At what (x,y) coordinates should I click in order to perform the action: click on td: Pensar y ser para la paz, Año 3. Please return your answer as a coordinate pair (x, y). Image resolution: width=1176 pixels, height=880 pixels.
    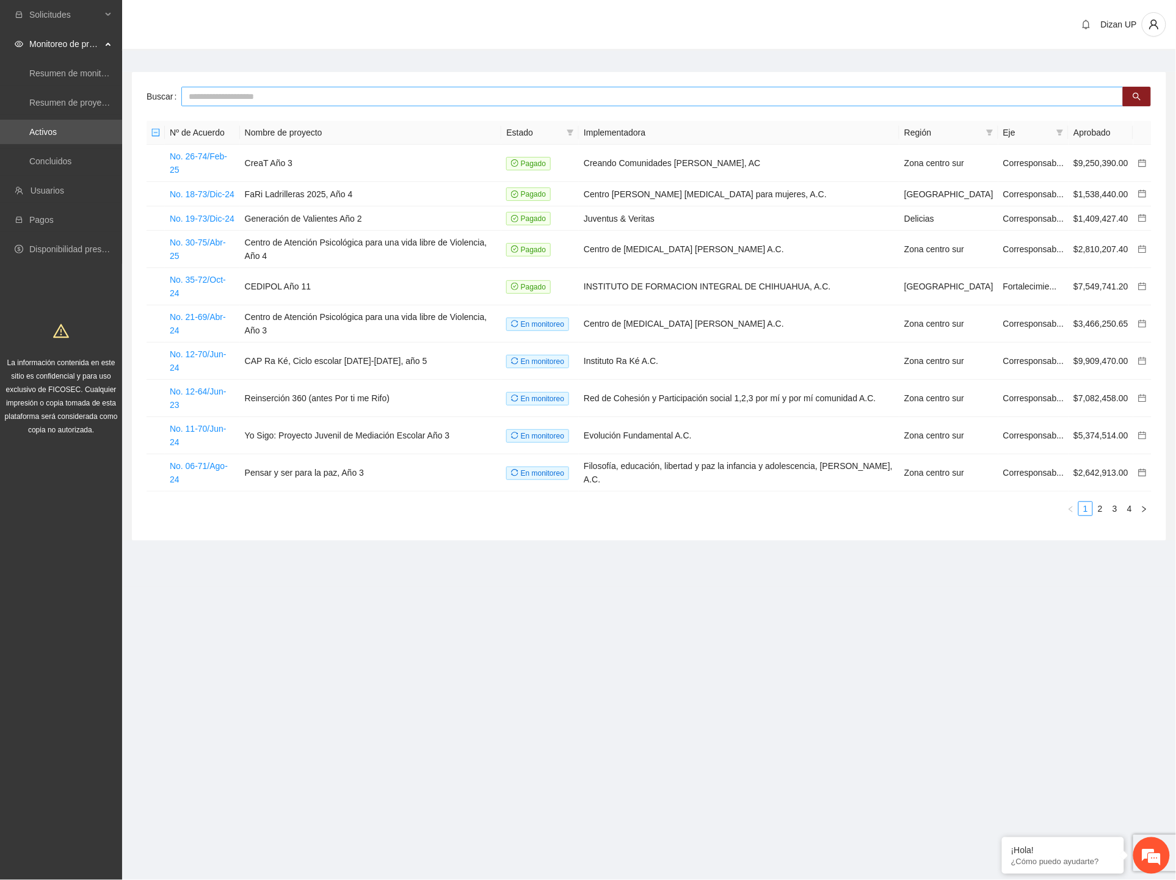
    Looking at the image, I should click on (371, 473).